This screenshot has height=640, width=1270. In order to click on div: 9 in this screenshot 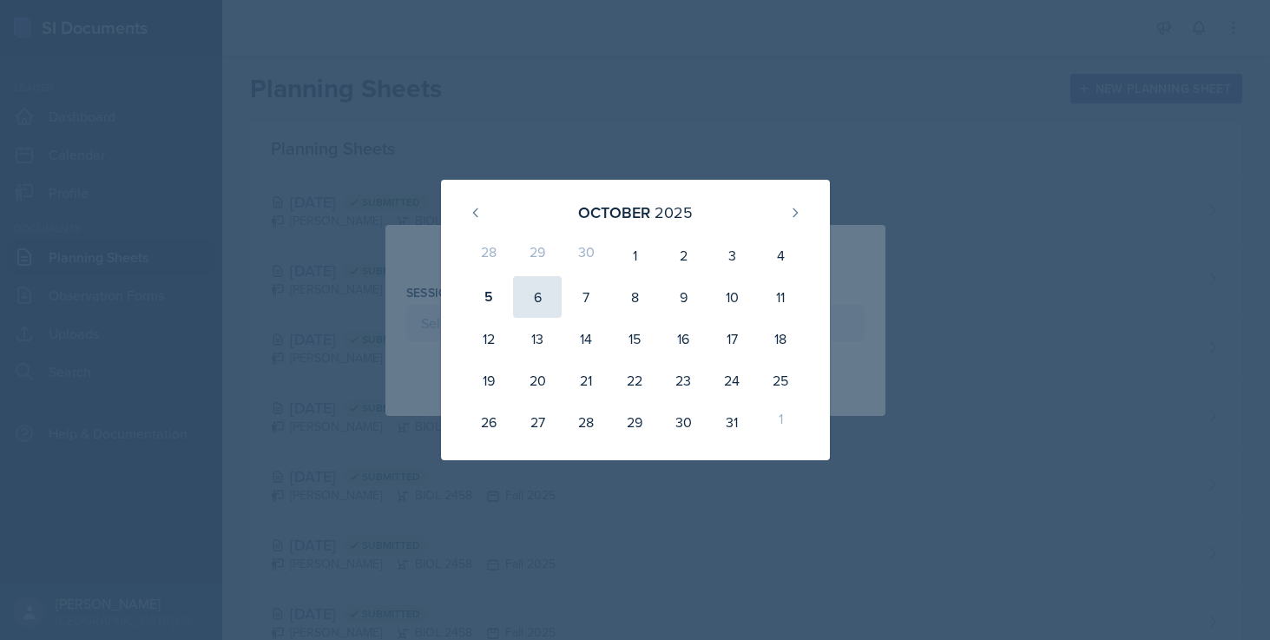, I will do `click(683, 297)`.